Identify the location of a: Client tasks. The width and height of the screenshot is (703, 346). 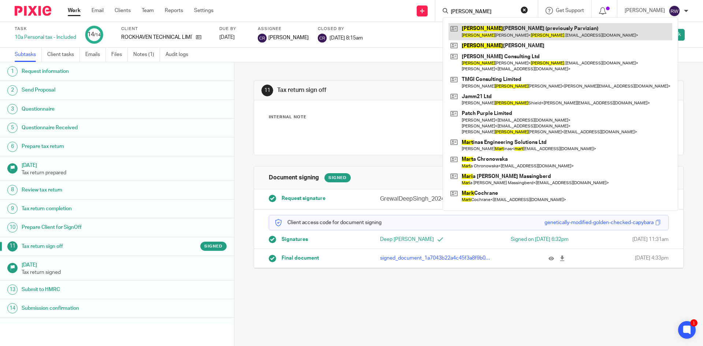
(63, 55).